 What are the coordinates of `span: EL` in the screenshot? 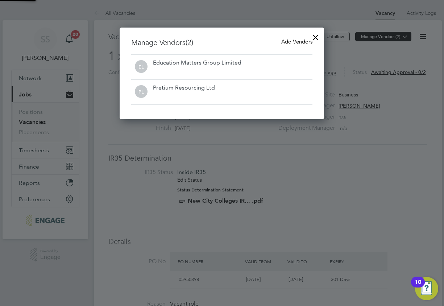 It's located at (141, 67).